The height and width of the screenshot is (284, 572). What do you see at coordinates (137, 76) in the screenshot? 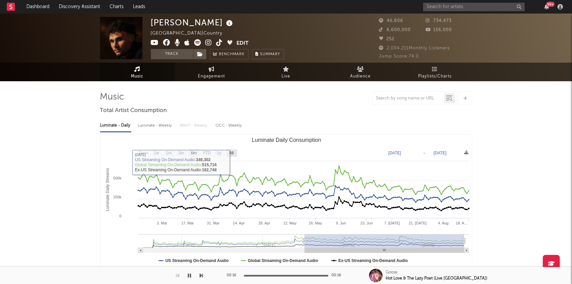
I see `span: Music` at bounding box center [137, 76].